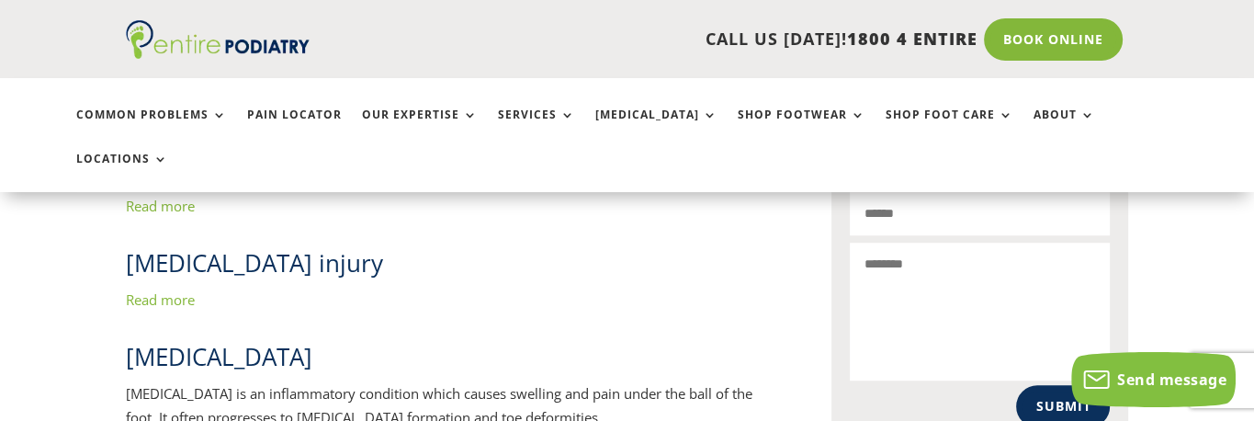  What do you see at coordinates (218, 40) in the screenshot?
I see `img: logo (1)` at bounding box center [218, 40].